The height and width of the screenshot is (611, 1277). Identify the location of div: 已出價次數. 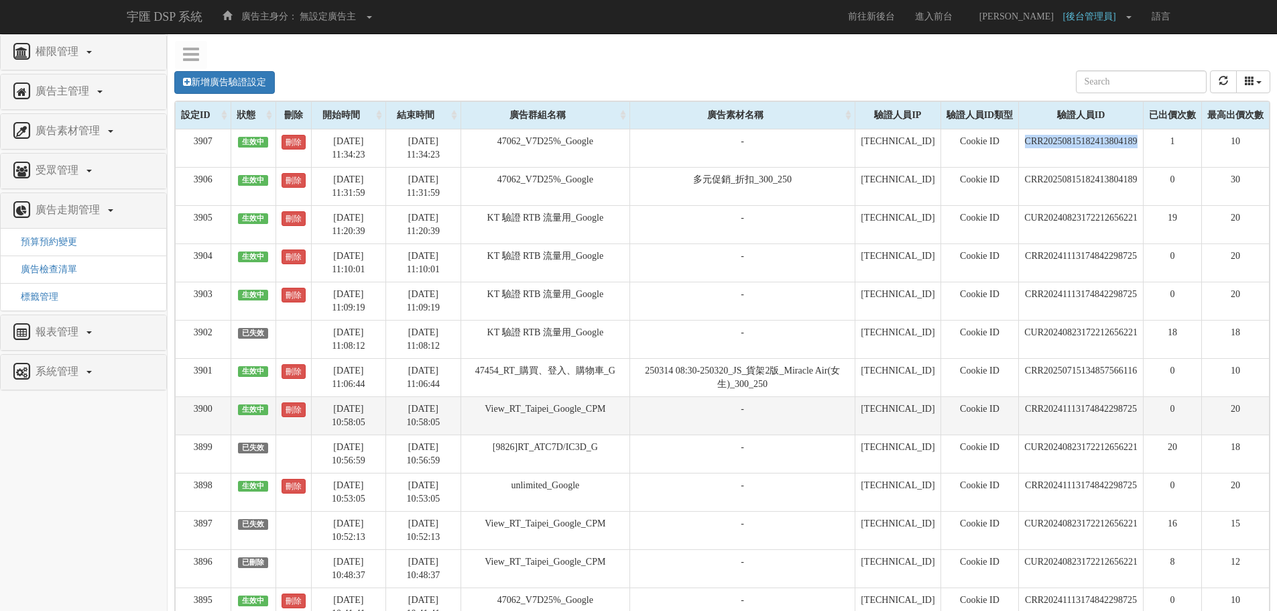
(1173, 115).